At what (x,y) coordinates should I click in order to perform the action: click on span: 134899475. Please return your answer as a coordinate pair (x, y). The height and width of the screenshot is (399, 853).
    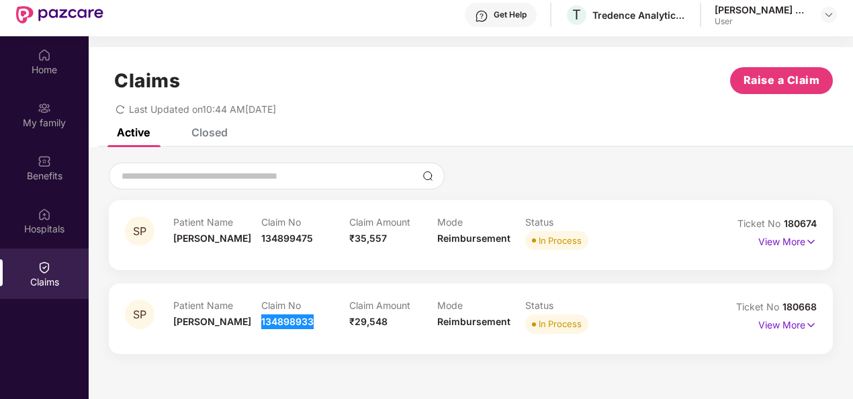
    Looking at the image, I should click on (287, 238).